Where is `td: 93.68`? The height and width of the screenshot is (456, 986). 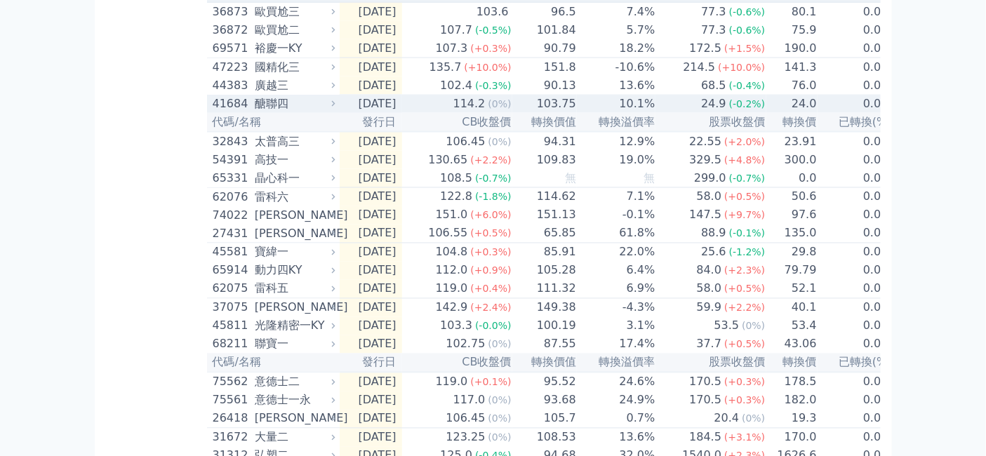 td: 93.68 is located at coordinates (545, 401).